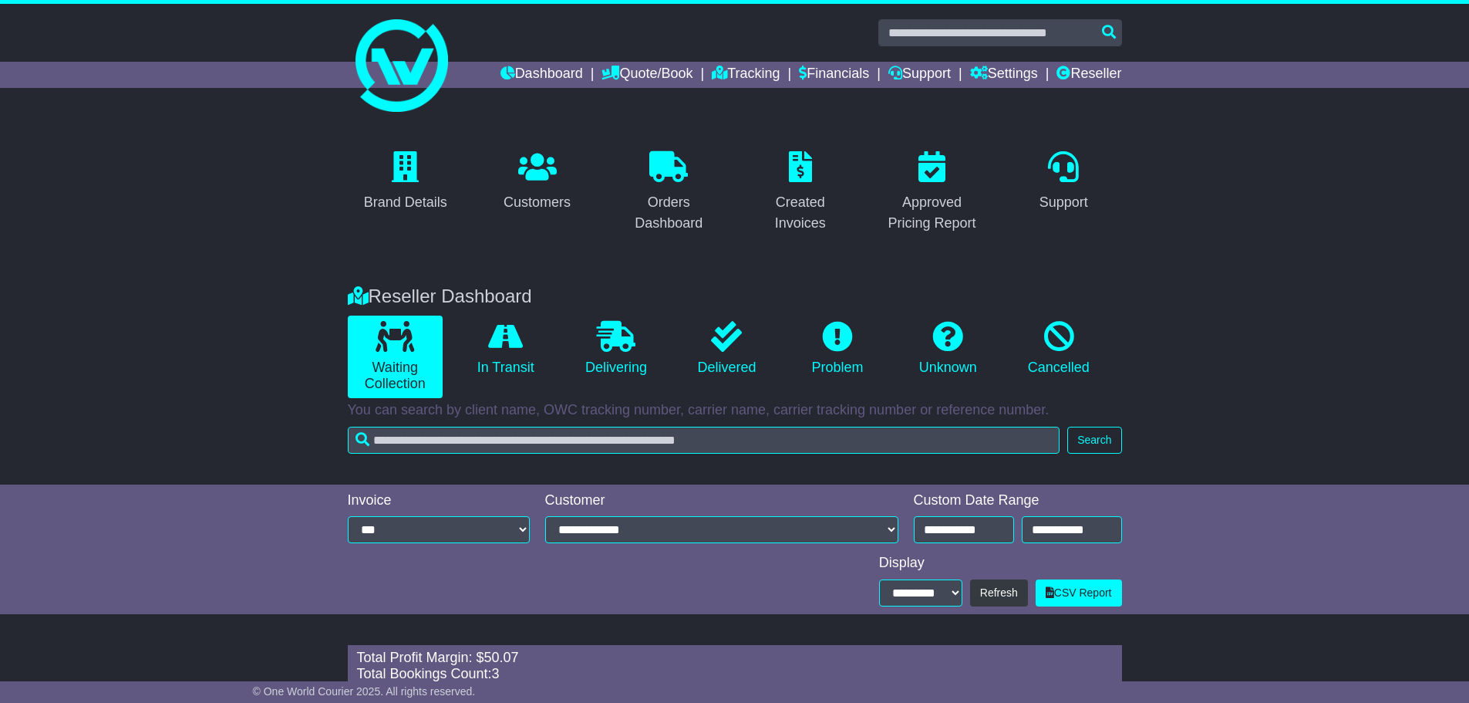 This screenshot has height=703, width=1469. Describe the element at coordinates (735, 674) in the screenshot. I see `div: Total Bookings Count:` at that location.